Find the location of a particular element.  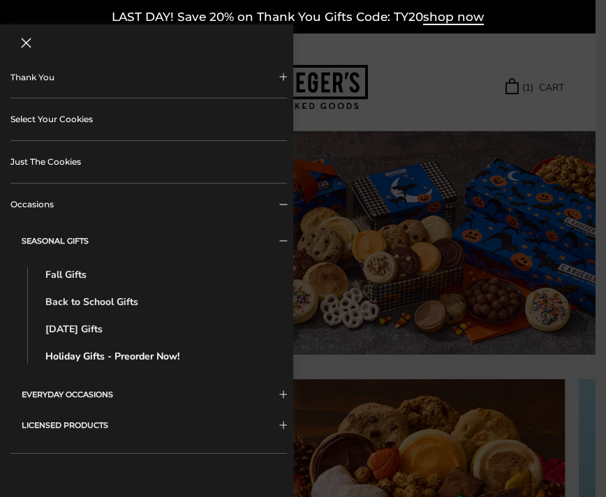

a: Holiday Gifts - Preorder Now! is located at coordinates (159, 356).